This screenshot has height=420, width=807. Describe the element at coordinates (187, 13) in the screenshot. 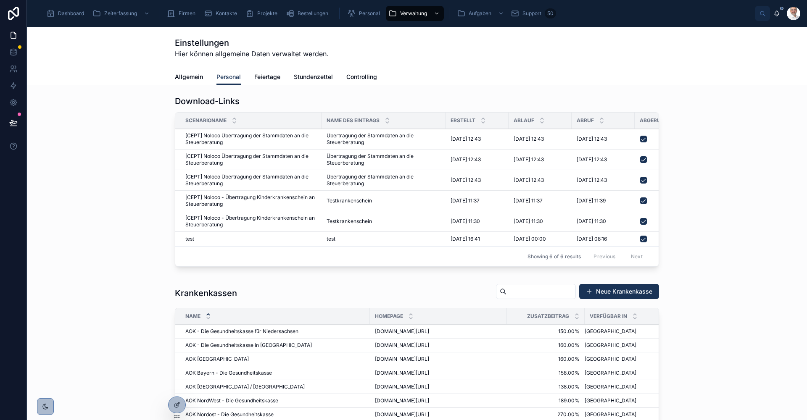

I see `span: Firmen` at that location.